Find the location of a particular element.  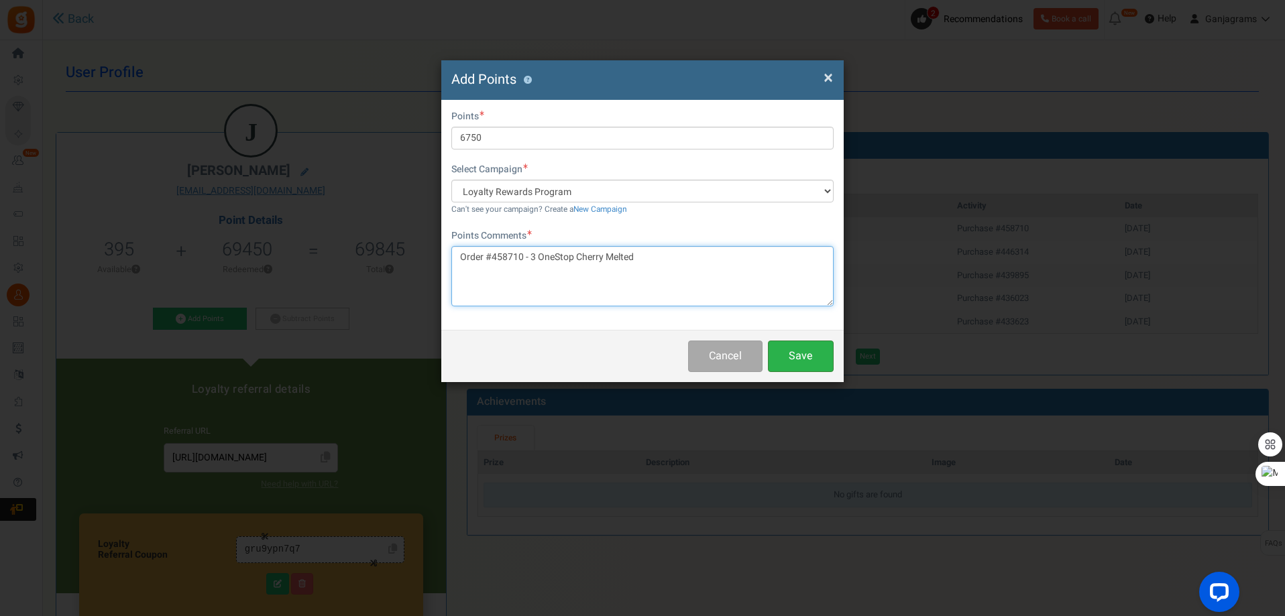

label: Points is located at coordinates (467, 117).